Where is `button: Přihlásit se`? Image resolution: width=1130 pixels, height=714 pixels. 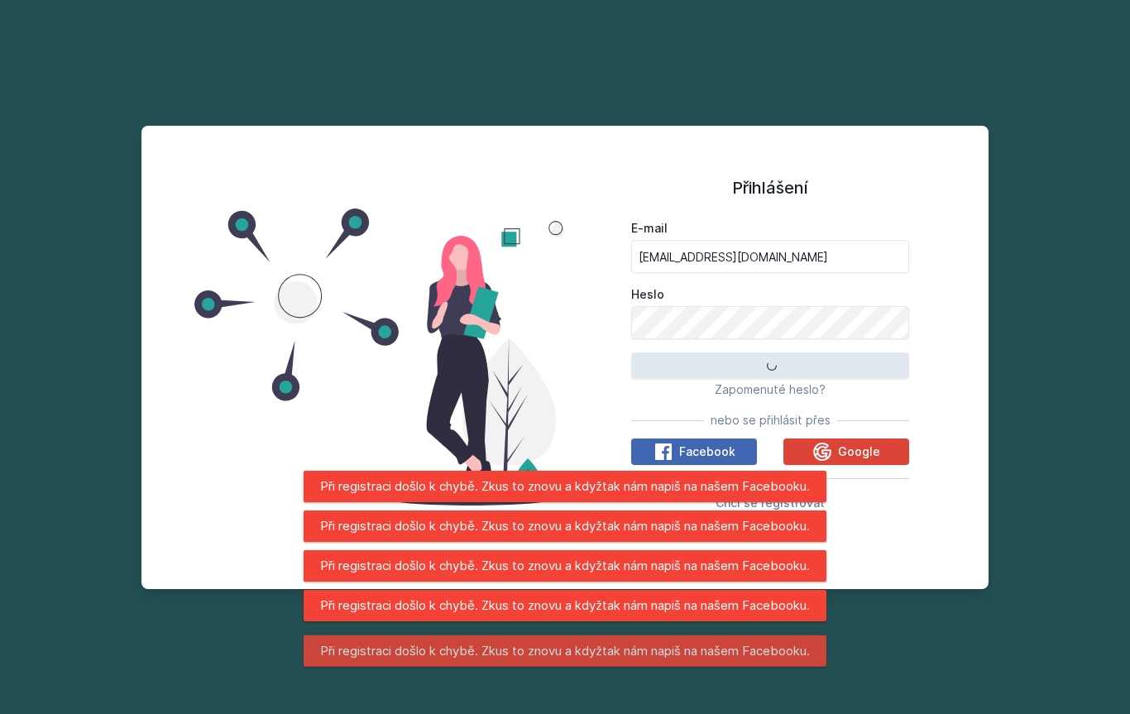 button: Přihlásit se is located at coordinates (770, 366).